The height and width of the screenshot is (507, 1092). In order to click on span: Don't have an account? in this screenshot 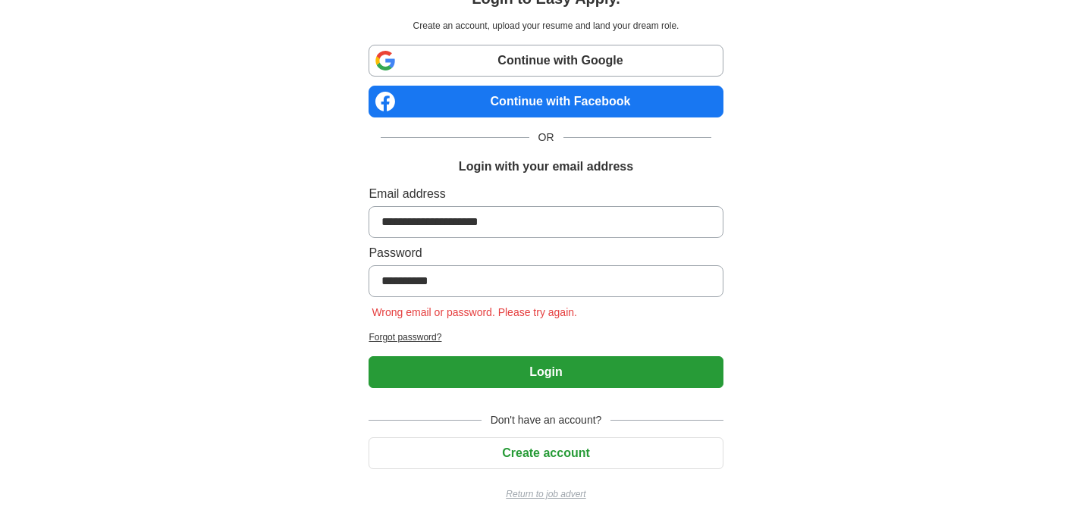, I will do `click(546, 420)`.